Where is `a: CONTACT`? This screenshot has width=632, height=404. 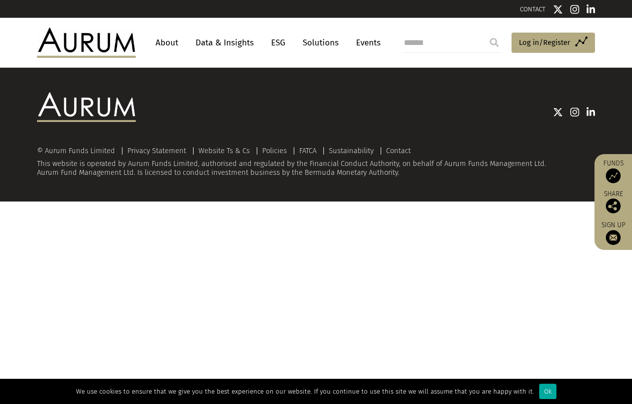
a: CONTACT is located at coordinates (533, 9).